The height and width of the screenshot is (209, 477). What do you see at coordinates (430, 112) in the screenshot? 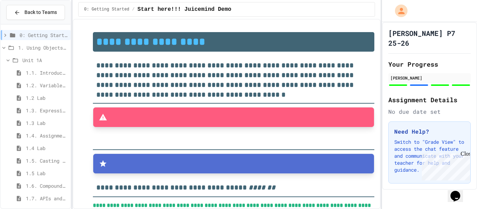
I see `div: No due date set` at bounding box center [430, 112].